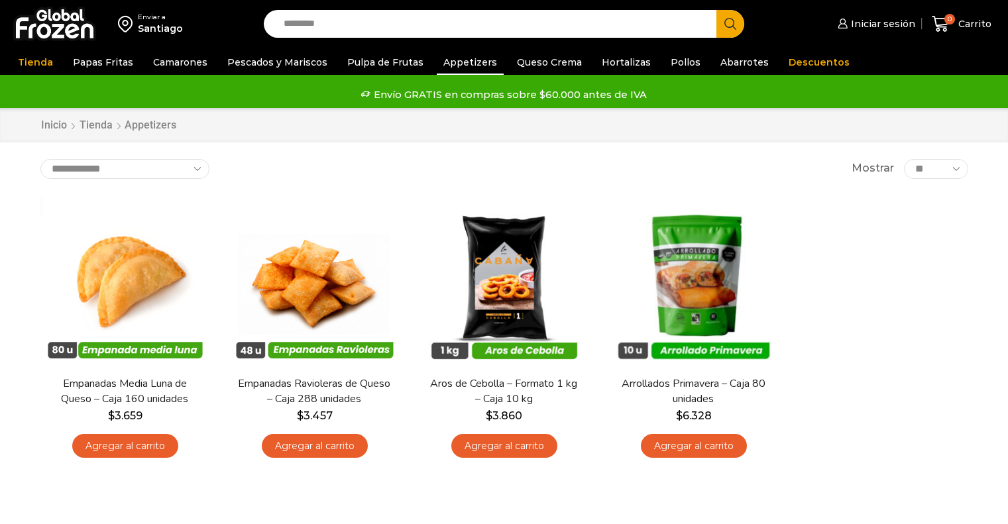 The width and height of the screenshot is (1008, 524). I want to click on a: Aros de Cebolla – Formato 1 kg – Caja 10 kg, so click(504, 392).